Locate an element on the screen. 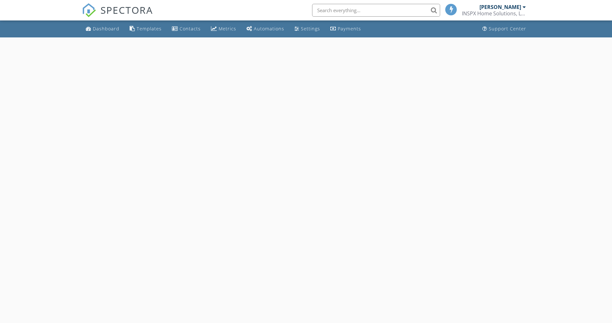 This screenshot has height=323, width=612. div: INSPX Home Solutions, LLC is located at coordinates (494, 13).